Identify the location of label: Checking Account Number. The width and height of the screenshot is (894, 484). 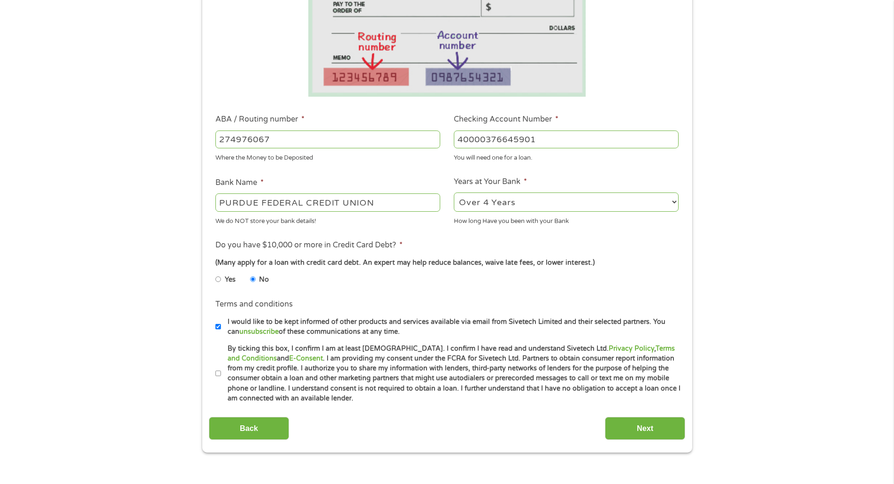
(506, 119).